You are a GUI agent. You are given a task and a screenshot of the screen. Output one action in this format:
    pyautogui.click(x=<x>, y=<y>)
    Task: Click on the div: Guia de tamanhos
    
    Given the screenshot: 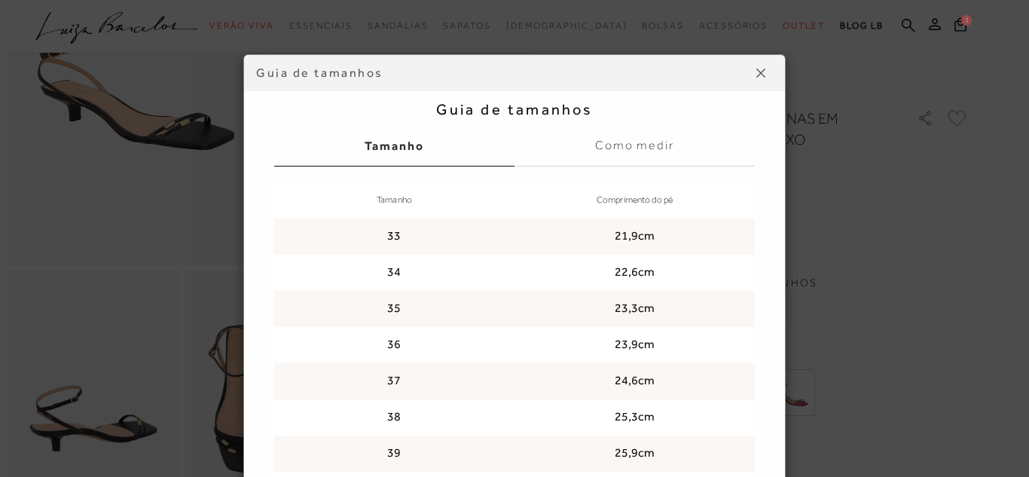 What is the action you would take?
    pyautogui.click(x=503, y=73)
    